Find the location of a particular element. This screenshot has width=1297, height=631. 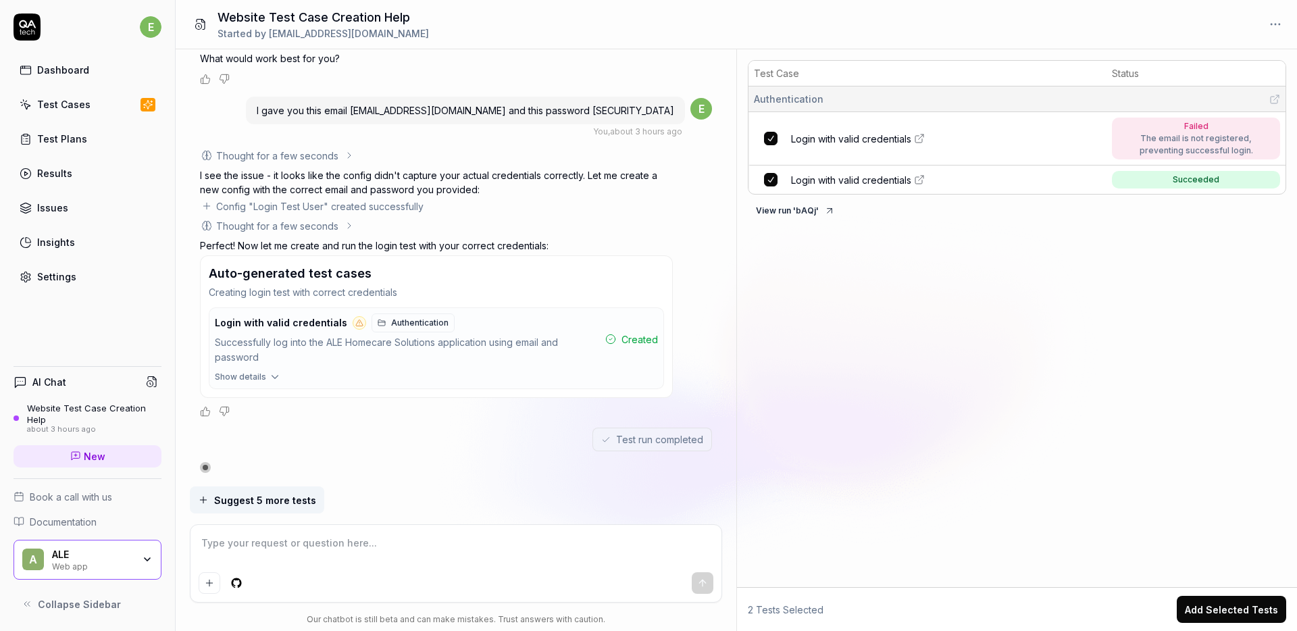

a: Insights is located at coordinates (87, 242).